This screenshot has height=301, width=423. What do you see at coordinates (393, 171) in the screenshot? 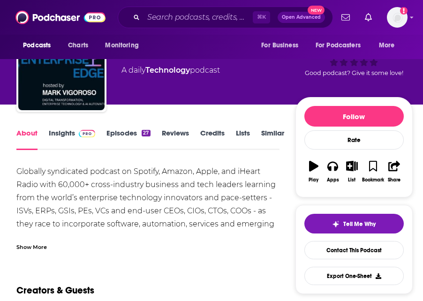
I see `button: Share` at bounding box center [393, 171].